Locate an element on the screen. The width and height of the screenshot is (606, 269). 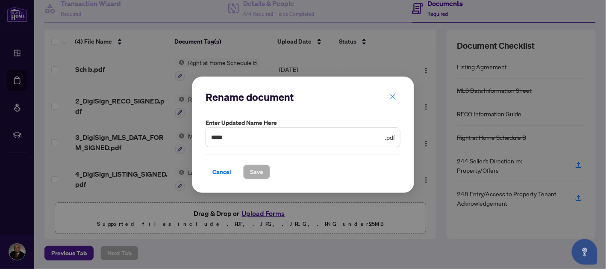
span: Cancel is located at coordinates (222, 171).